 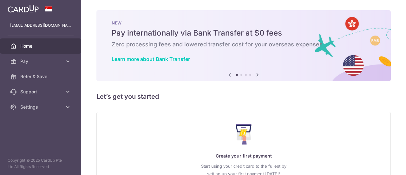 I want to click on img: Make Payment, so click(x=244, y=134).